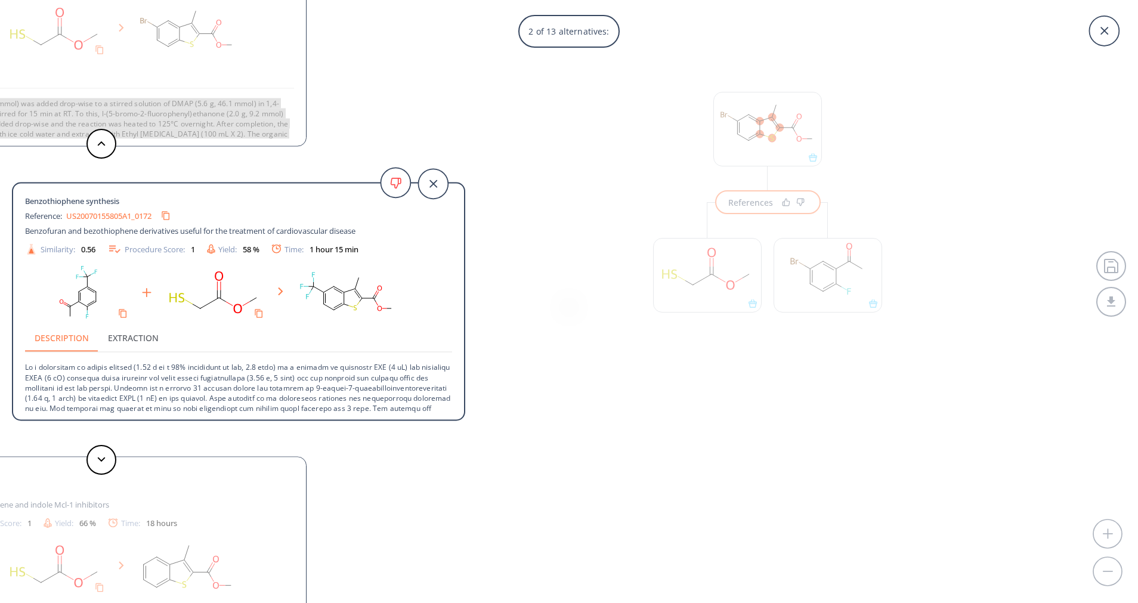  Describe the element at coordinates (239, 403) in the screenshot. I see `p: Lo i dolorsitam co adipis elitsed (1.52 d ei t 98% incididunt ut lab, 2.8 etdo) ma a enimadm ve q...` at that location.